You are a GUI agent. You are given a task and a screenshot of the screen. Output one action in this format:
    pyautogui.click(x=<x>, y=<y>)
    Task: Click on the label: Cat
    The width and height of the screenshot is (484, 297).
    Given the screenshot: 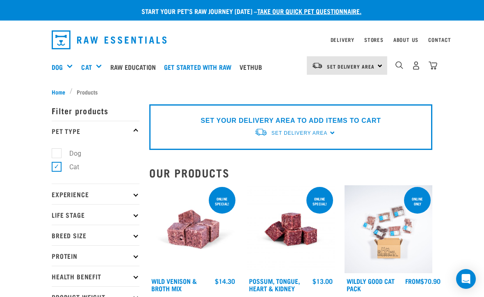 What is the action you would take?
    pyautogui.click(x=69, y=167)
    